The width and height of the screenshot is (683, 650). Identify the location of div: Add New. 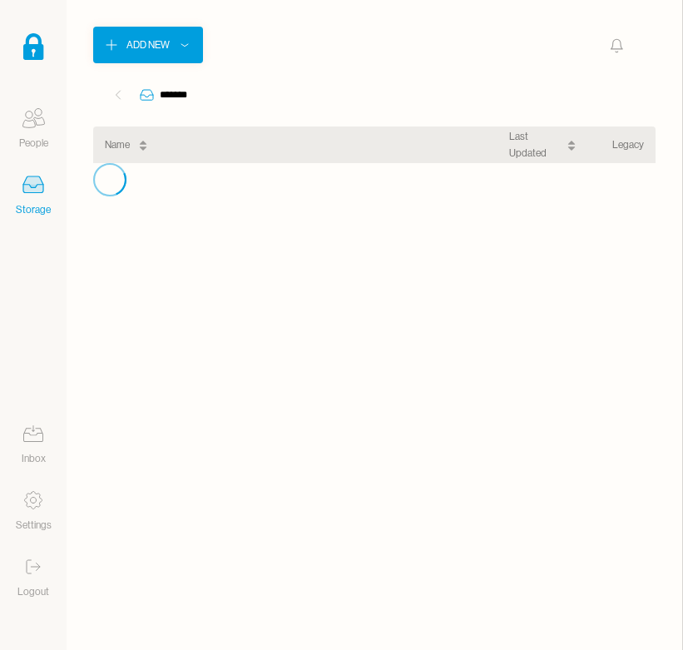
(148, 45).